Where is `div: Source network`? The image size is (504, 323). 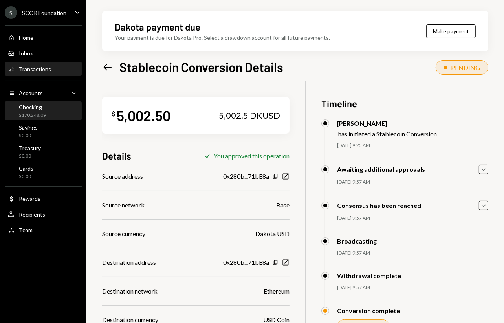
div: Source network is located at coordinates (123, 205).